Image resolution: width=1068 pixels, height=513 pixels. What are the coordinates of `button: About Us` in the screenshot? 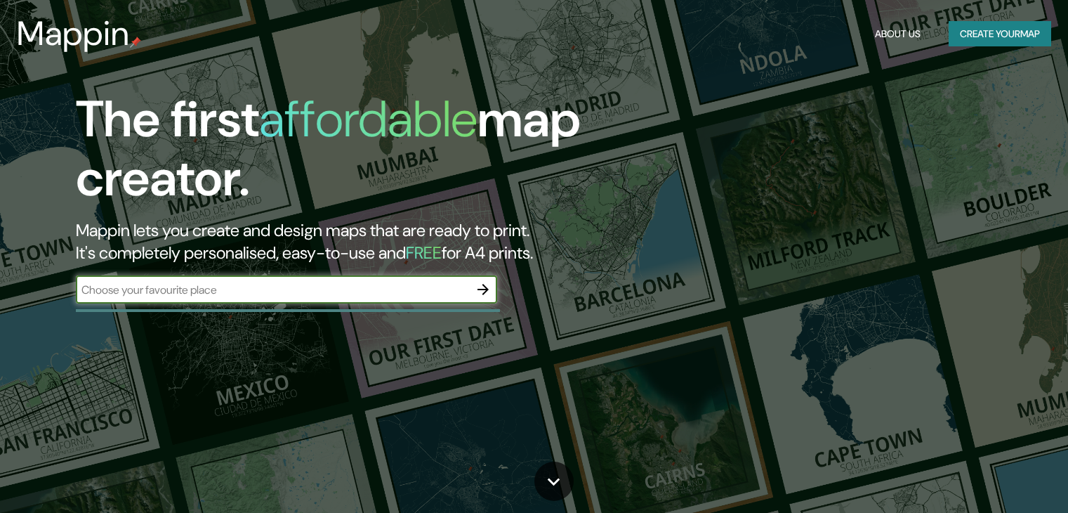 It's located at (898, 34).